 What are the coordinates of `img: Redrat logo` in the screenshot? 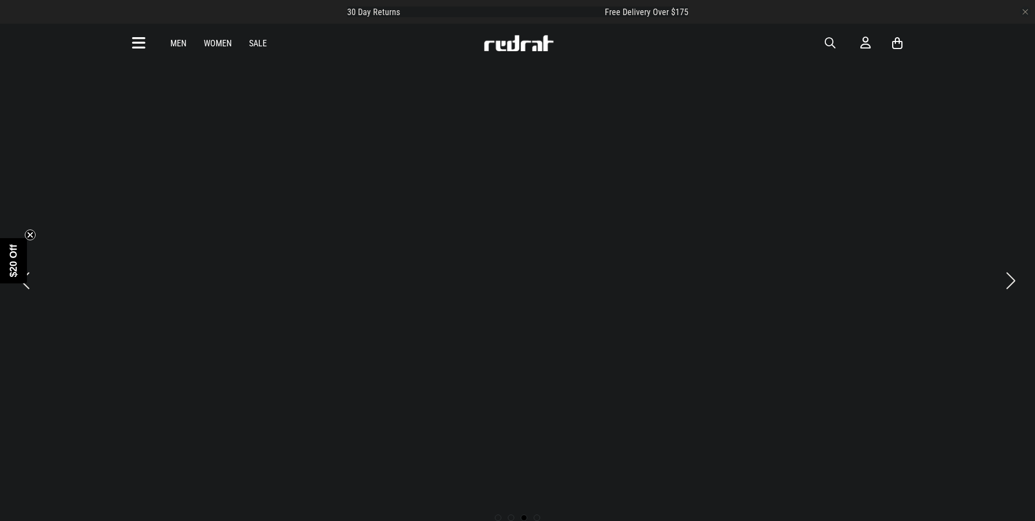 It's located at (518, 43).